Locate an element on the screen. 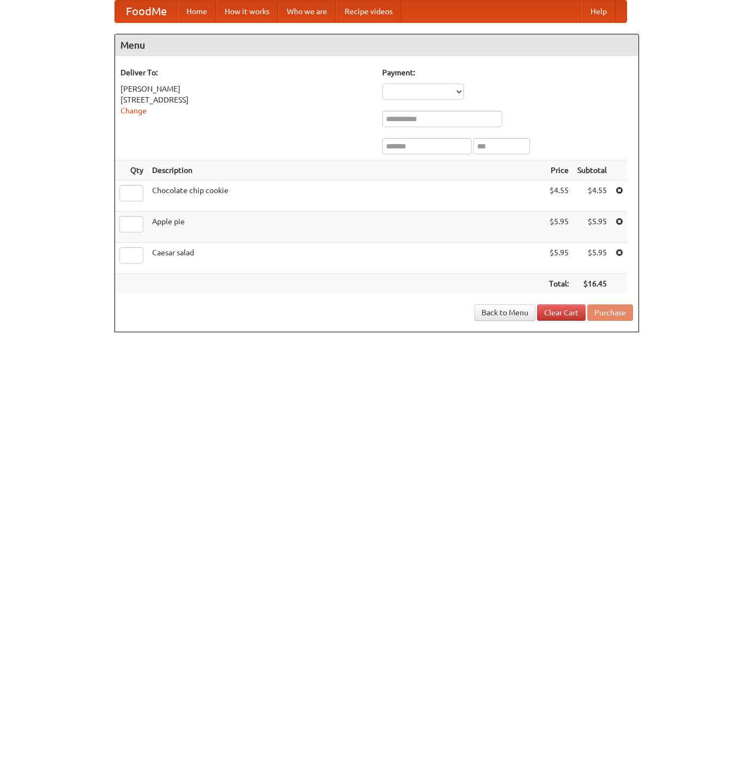  th: Total: is located at coordinates (559, 284).